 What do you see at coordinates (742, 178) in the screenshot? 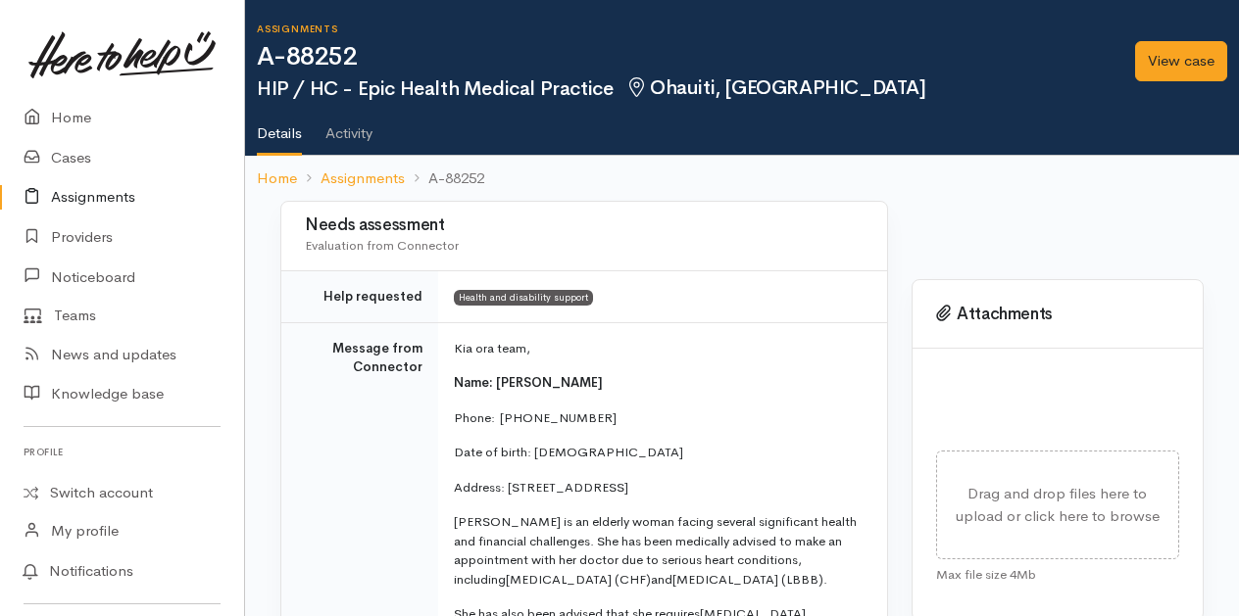
I see `nav: breadcrumb` at bounding box center [742, 178].